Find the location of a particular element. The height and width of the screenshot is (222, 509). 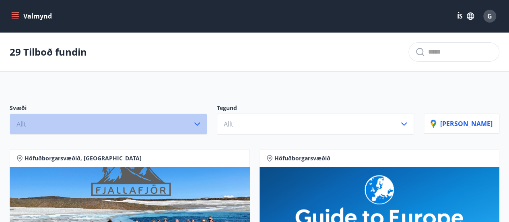

span: Höfuðborgarsvæðið is located at coordinates (302, 158).